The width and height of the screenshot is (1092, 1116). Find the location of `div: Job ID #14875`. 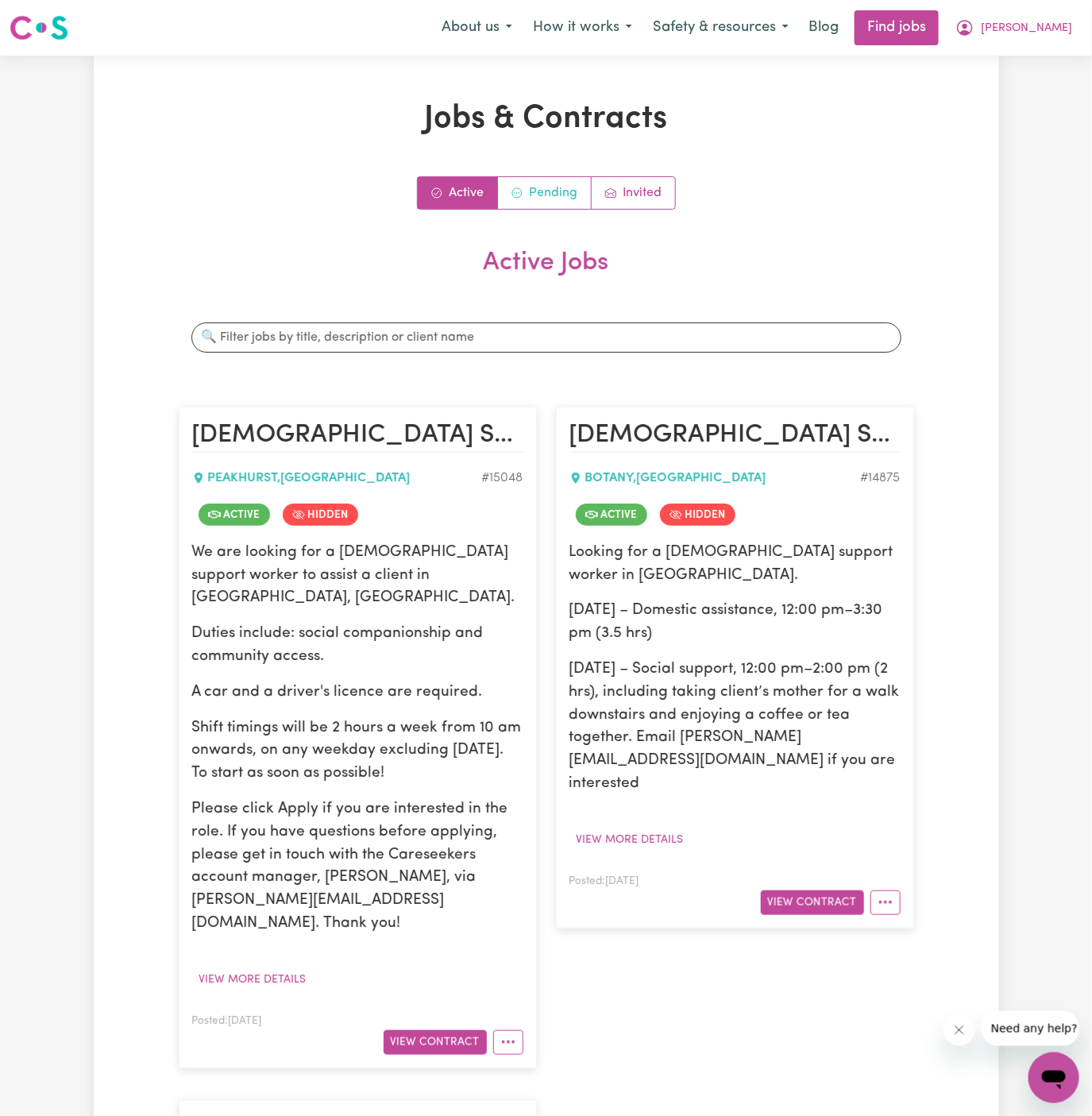

div: Job ID #14875 is located at coordinates (880, 478).